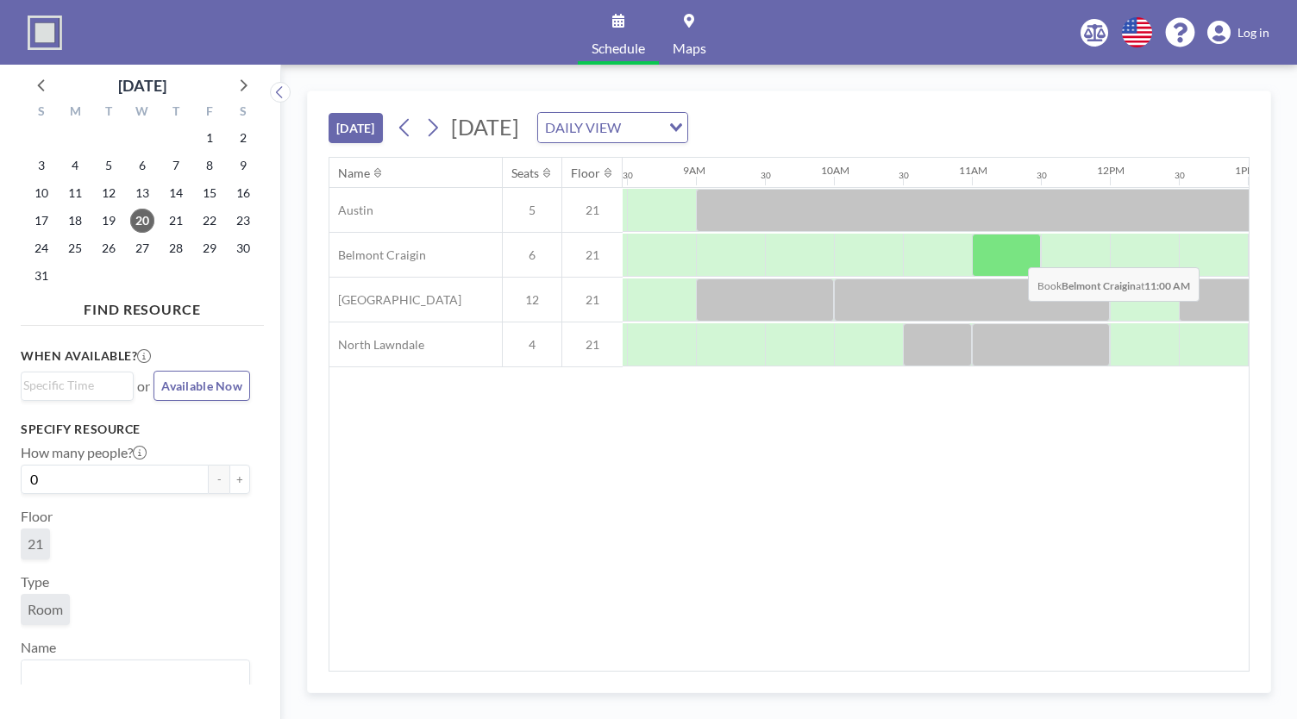 This screenshot has height=719, width=1297. I want to click on span: Monday, August 4, 2025, so click(75, 166).